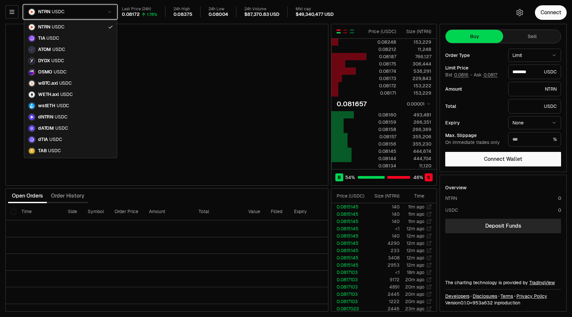  I want to click on span: WETH.axl, so click(48, 95).